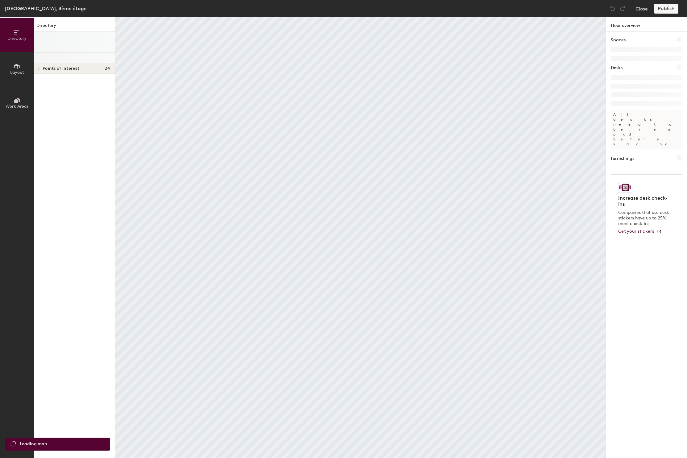 The image size is (687, 458). What do you see at coordinates (636, 231) in the screenshot?
I see `span: Get your stickers` at bounding box center [636, 231].